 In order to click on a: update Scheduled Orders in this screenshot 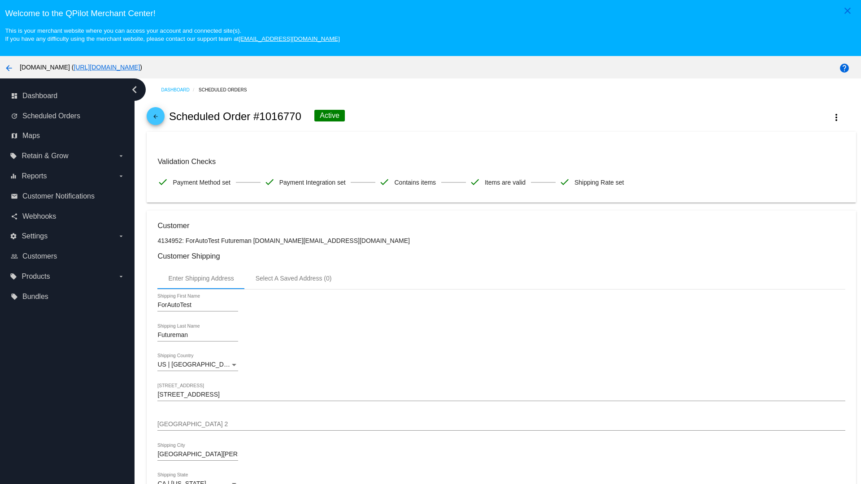, I will do `click(68, 116)`.